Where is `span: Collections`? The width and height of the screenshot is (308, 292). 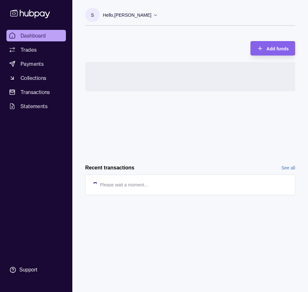
span: Collections is located at coordinates (33, 78).